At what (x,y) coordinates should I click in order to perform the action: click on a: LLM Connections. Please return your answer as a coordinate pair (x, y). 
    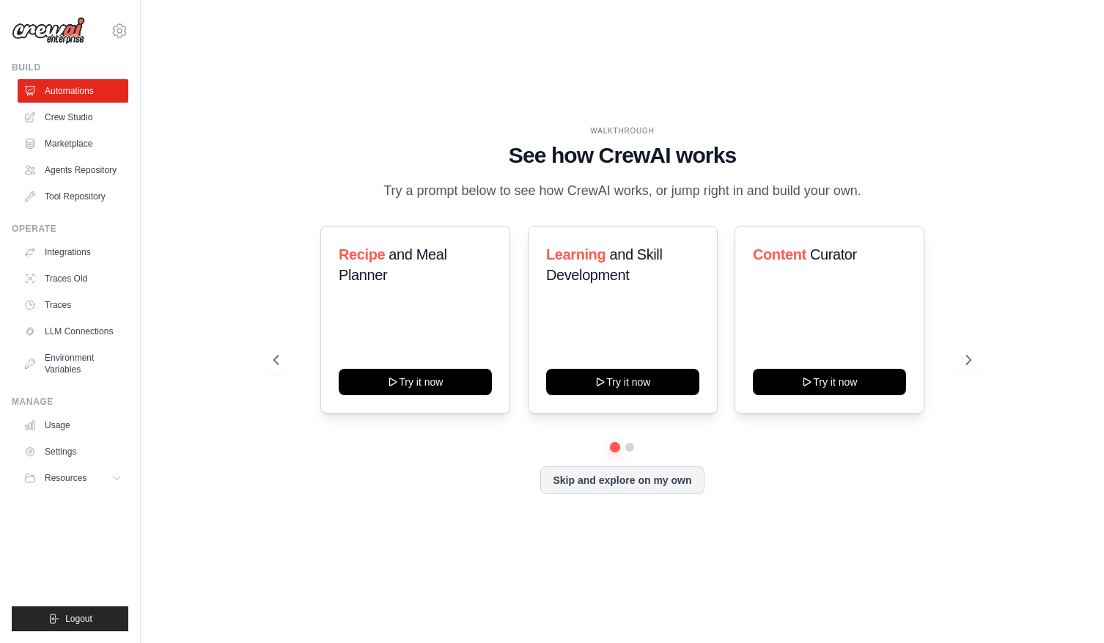
    Looking at the image, I should click on (73, 331).